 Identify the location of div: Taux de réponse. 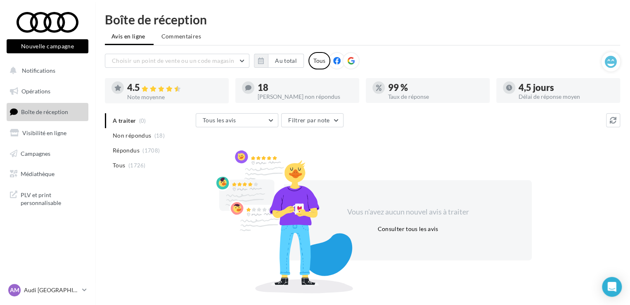
(436, 97).